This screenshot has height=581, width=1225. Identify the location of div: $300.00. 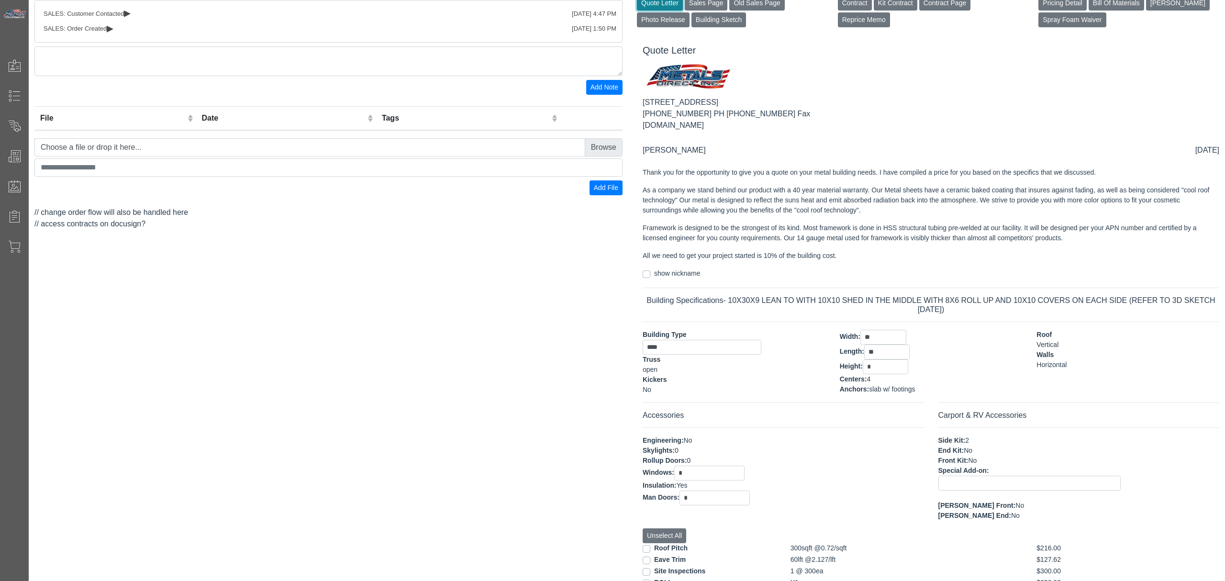
(1103, 572).